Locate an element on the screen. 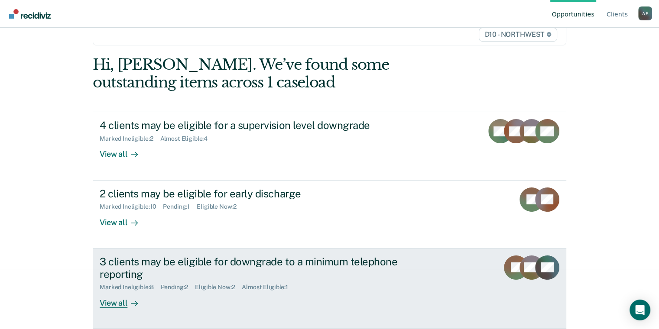  a: 4 clients may be eligible for a supervision level downgradeMarked Ineligible:2Almost Eligible:4Vi... is located at coordinates (329, 146).